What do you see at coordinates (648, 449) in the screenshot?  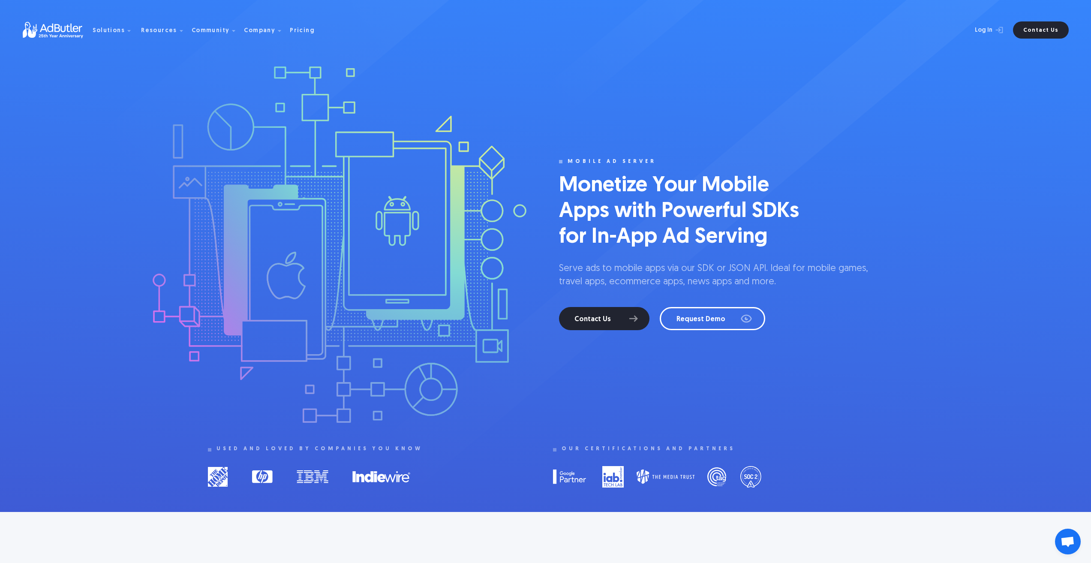 I see `div: Our certifications and partners` at bounding box center [648, 449].